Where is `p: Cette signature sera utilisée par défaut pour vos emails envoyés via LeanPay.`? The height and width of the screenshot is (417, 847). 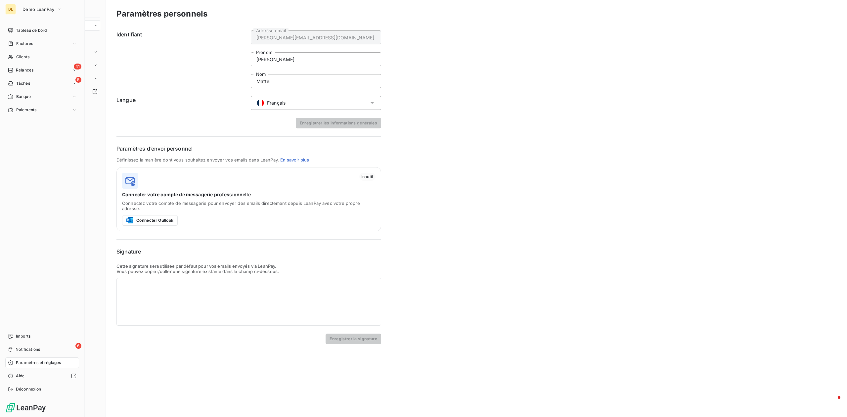 p: Cette signature sera utilisée par défaut pour vos emails envoyés via LeanPay. is located at coordinates (249, 266).